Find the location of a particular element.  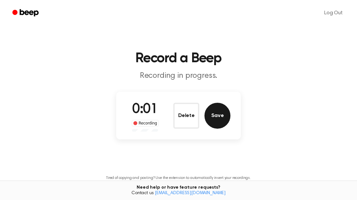

button: Delete Audio Record is located at coordinates (186, 116).